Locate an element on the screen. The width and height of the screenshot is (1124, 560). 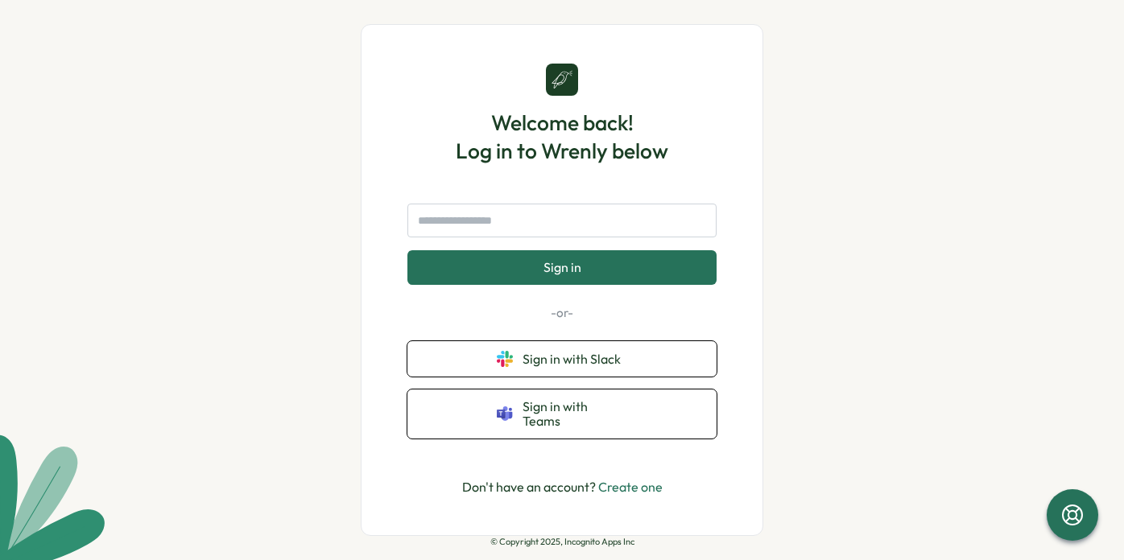
button: Sign in with Slack is located at coordinates (562, 359).